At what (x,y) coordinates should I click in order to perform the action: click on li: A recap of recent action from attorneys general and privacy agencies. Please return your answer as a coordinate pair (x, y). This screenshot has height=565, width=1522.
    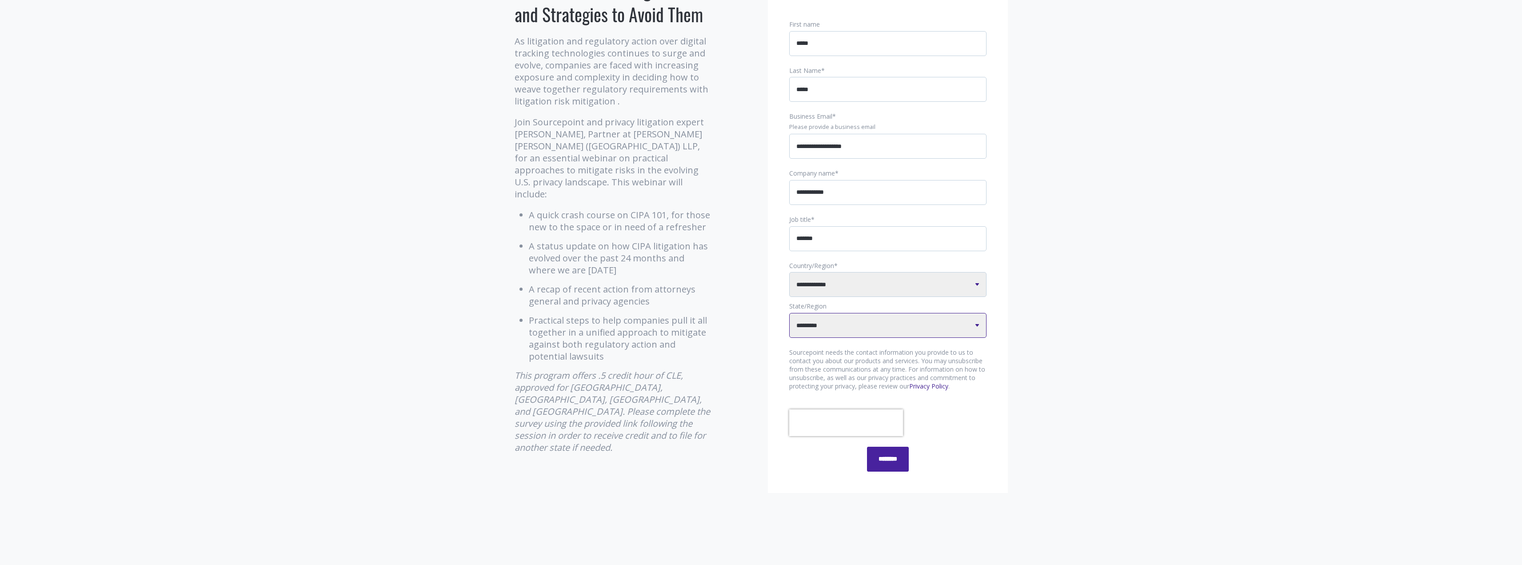
    Looking at the image, I should click on (621, 295).